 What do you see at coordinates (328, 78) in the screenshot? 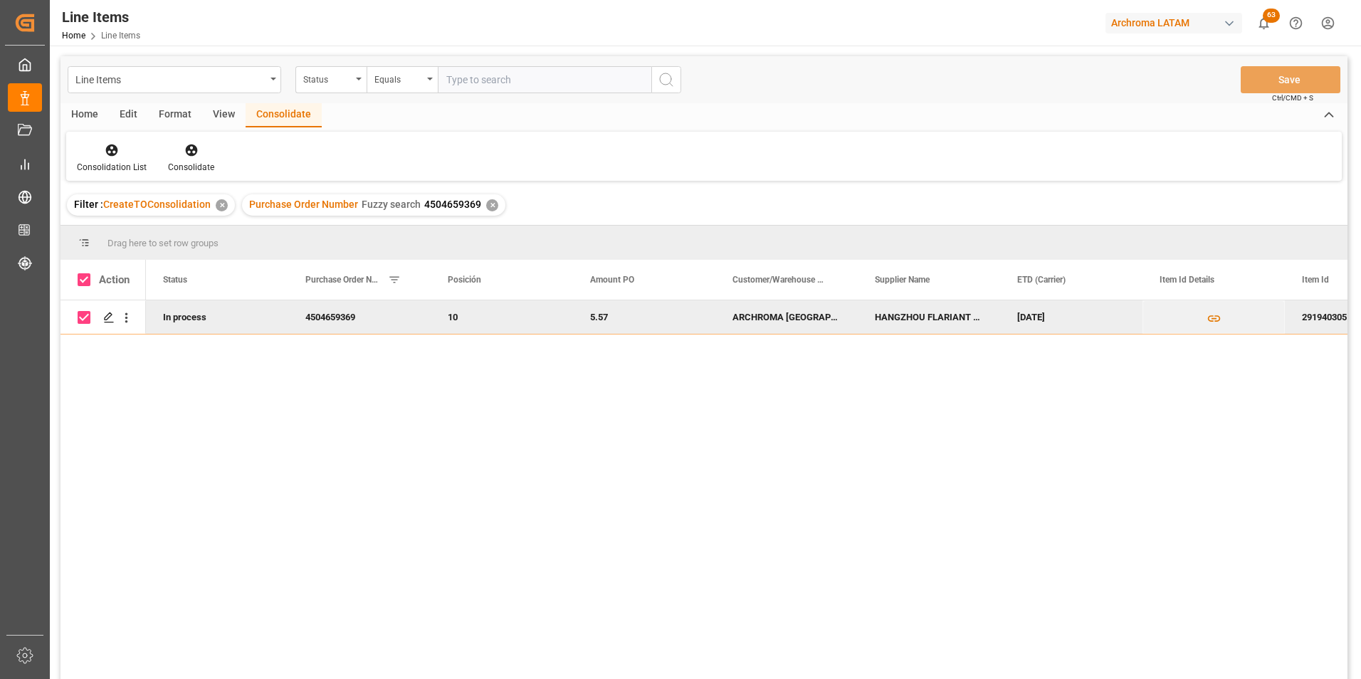
I see `div: Status` at bounding box center [328, 78].